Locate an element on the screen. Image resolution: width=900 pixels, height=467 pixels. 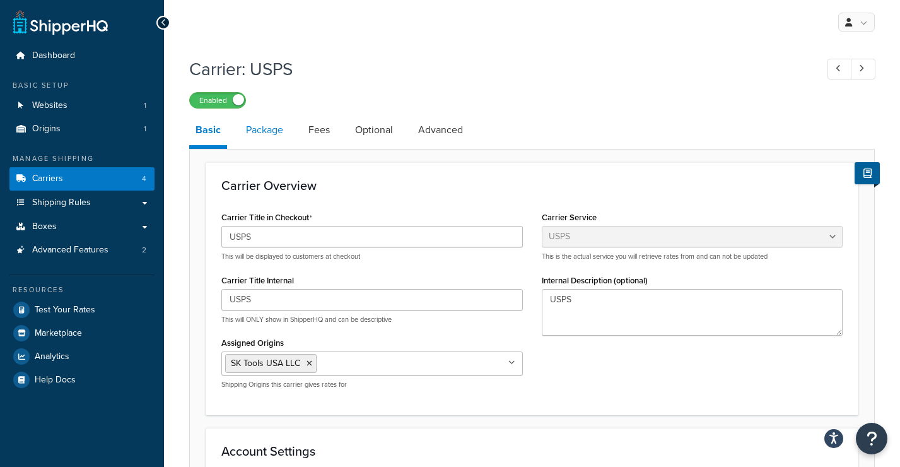
li: Help Docs is located at coordinates (82, 380).